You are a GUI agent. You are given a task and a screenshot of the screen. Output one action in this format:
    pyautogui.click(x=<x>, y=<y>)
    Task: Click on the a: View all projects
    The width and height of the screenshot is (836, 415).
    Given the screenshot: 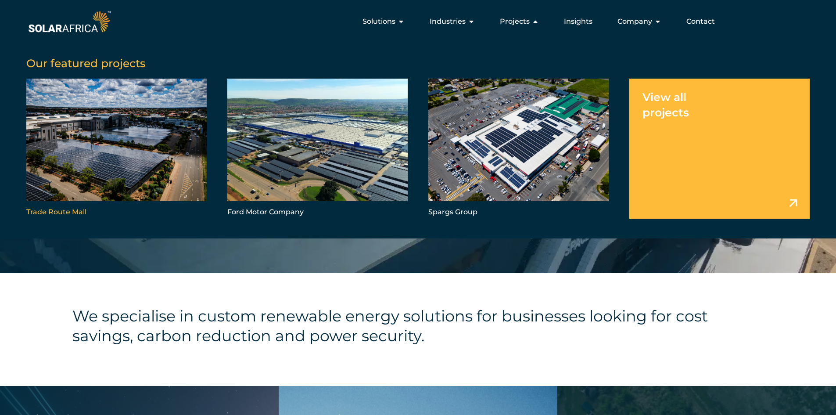 What is the action you would take?
    pyautogui.click(x=719, y=148)
    